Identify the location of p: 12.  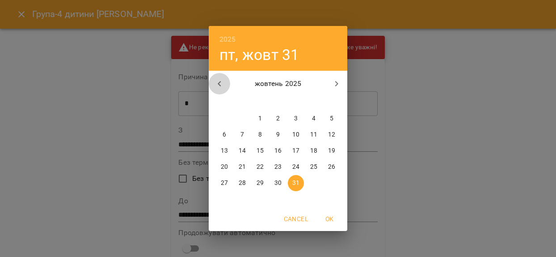
(332, 135).